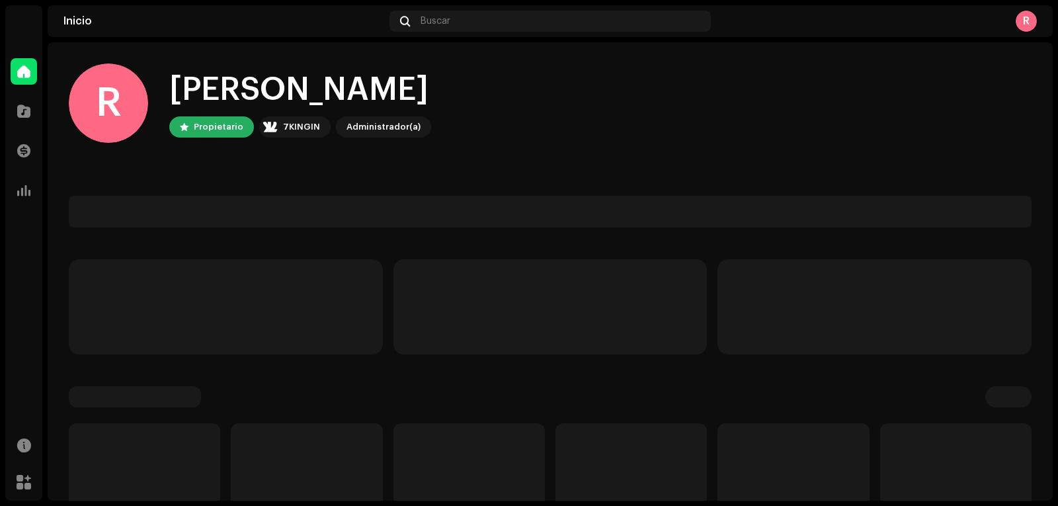 This screenshot has height=506, width=1058. What do you see at coordinates (218, 127) in the screenshot?
I see `div: Propietario` at bounding box center [218, 127].